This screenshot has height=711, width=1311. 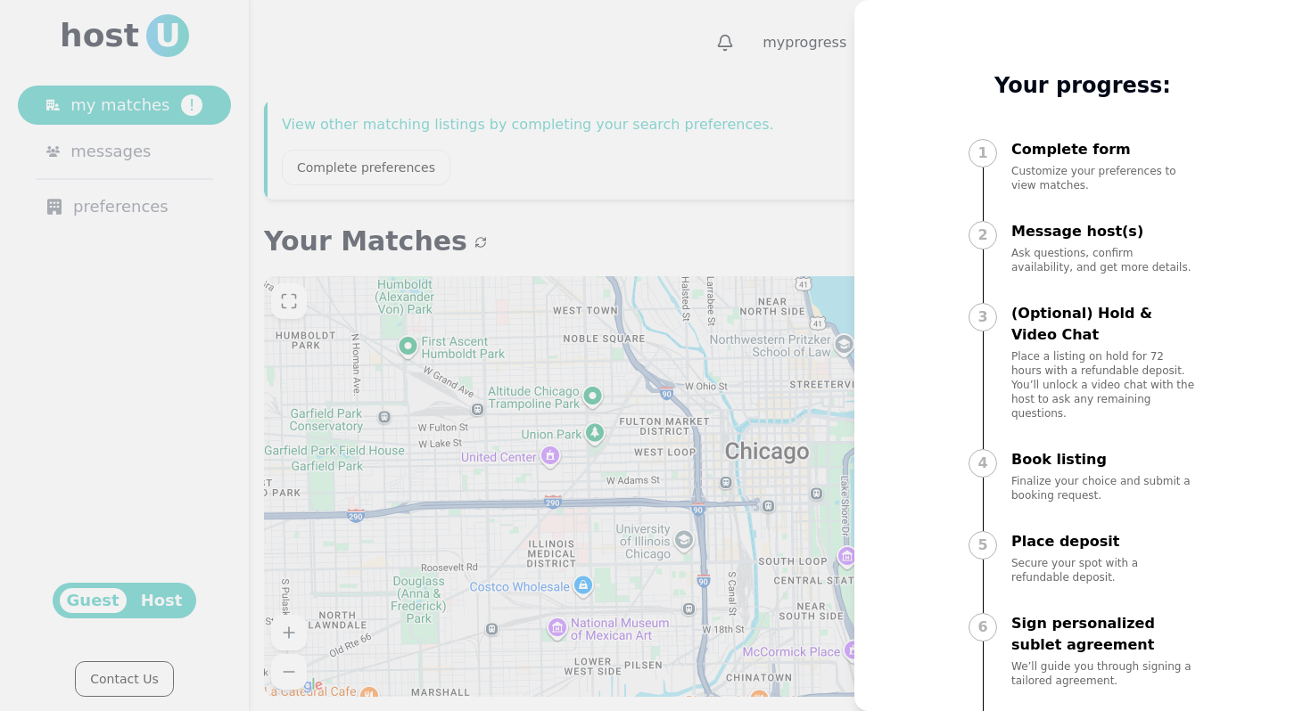 What do you see at coordinates (1104, 178) in the screenshot?
I see `p: Customize your preferences to view matches.` at bounding box center [1104, 178].